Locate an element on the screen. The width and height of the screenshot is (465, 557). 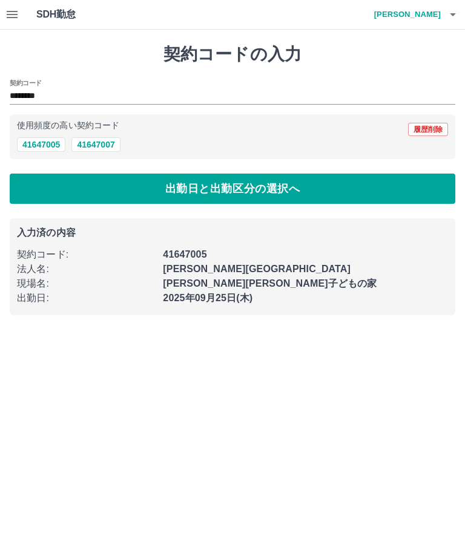
b: 41647005 is located at coordinates (185, 254).